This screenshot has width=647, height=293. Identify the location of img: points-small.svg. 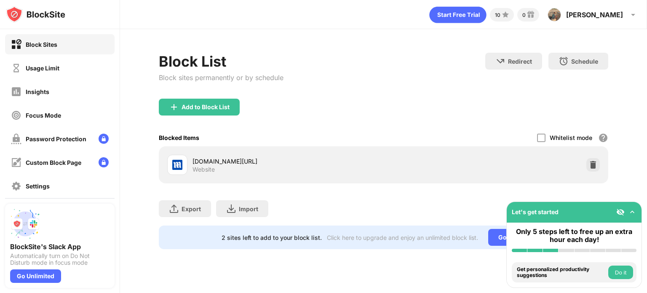
(505, 15).